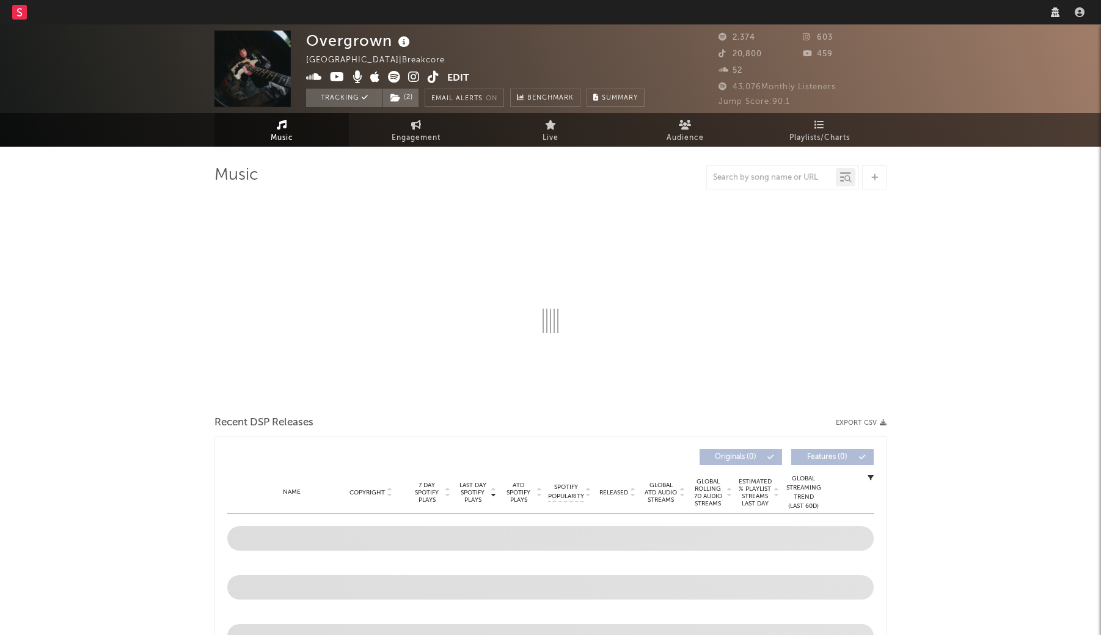  I want to click on span: Playlists/Charts, so click(820, 138).